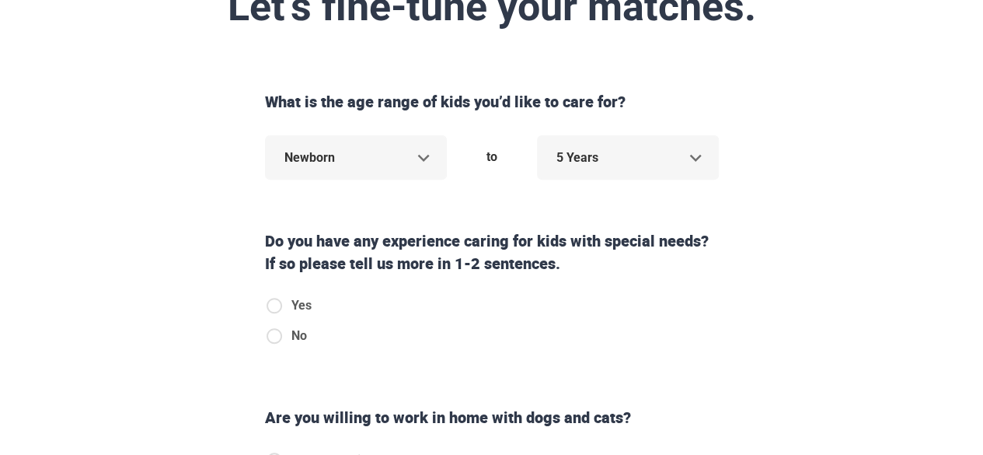  What do you see at coordinates (299, 336) in the screenshot?
I see `span: No` at bounding box center [299, 336].